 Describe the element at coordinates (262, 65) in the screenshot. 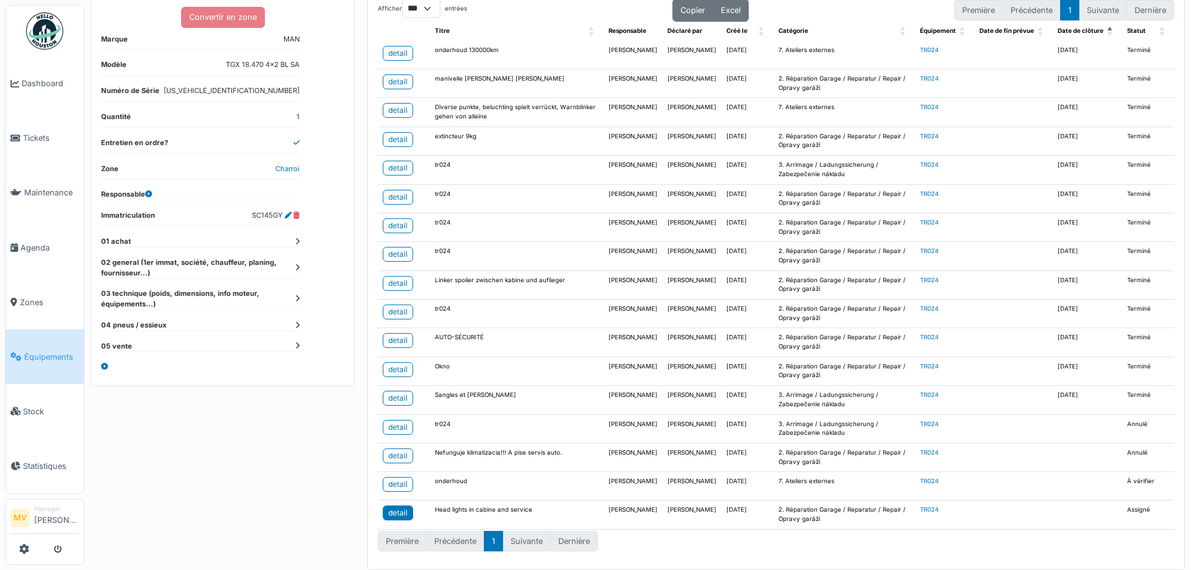

I see `dd: TGX 18.470 4x2 BL SA` at that location.